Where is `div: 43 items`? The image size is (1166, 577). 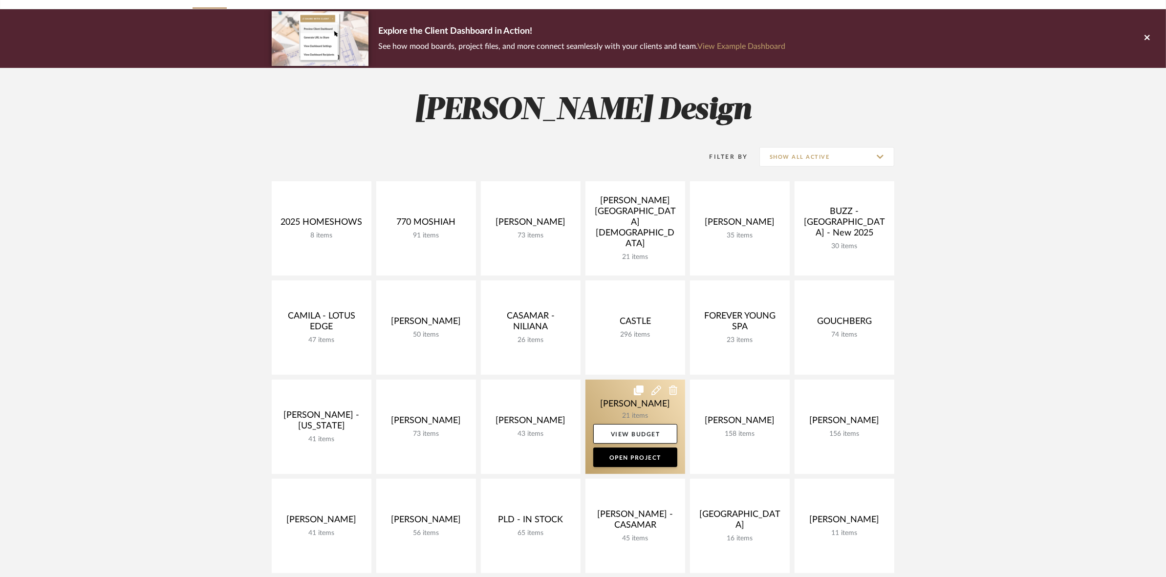 div: 43 items is located at coordinates (531, 434).